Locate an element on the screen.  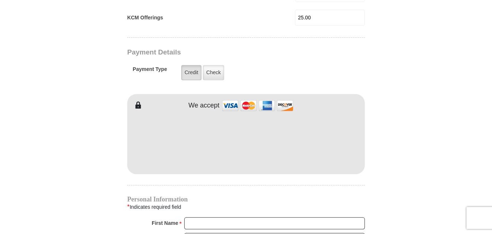
label: Credit is located at coordinates (191, 72).